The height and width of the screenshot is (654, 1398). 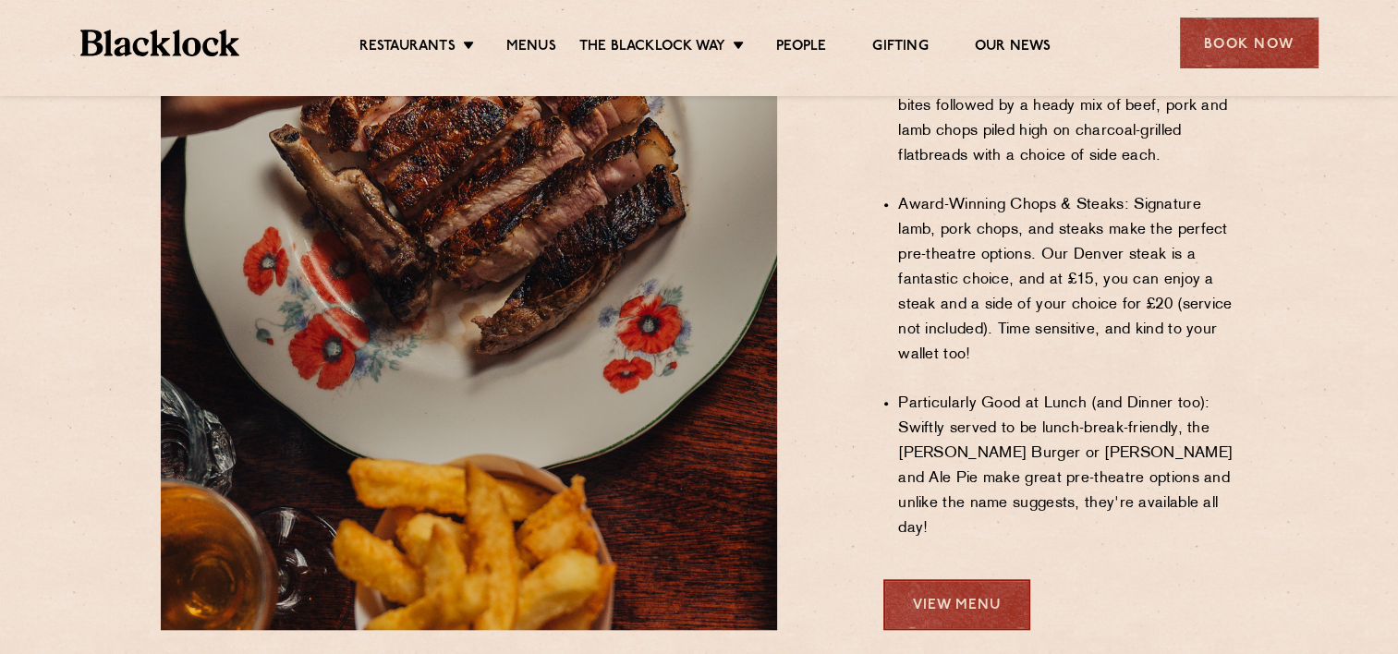 I want to click on a: People, so click(x=801, y=48).